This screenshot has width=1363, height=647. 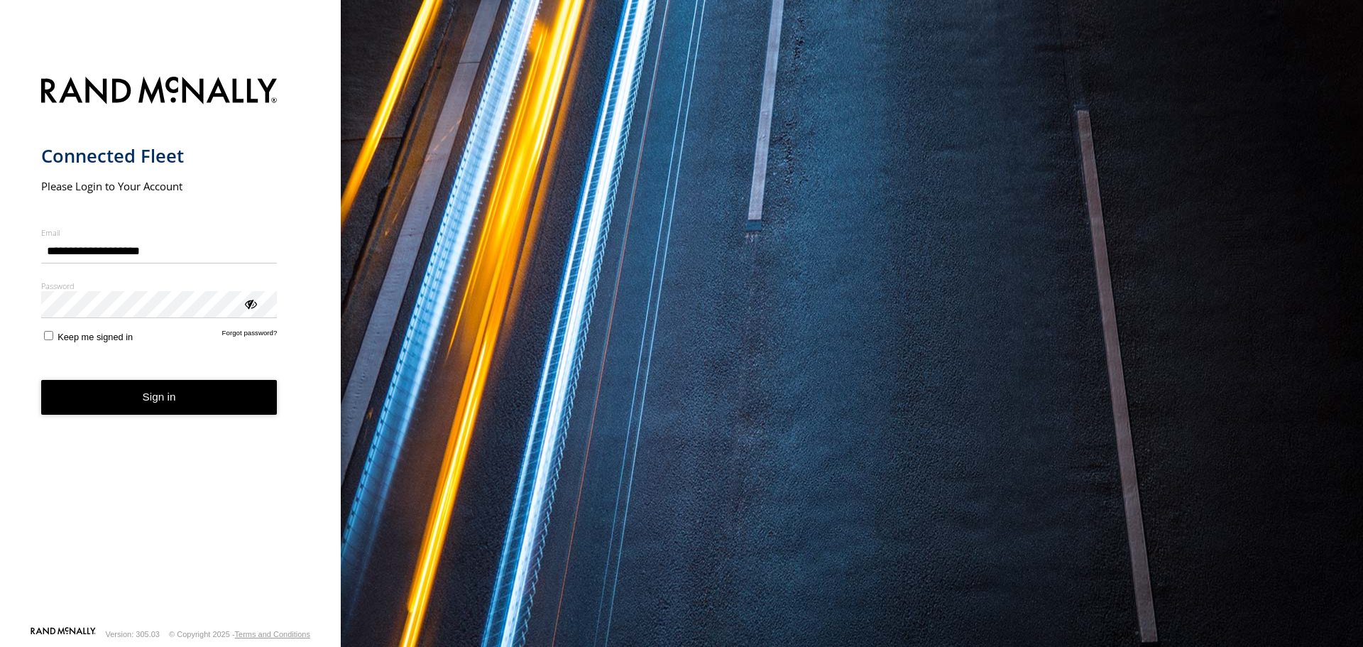 What do you see at coordinates (159, 285) in the screenshot?
I see `label: Password` at bounding box center [159, 285].